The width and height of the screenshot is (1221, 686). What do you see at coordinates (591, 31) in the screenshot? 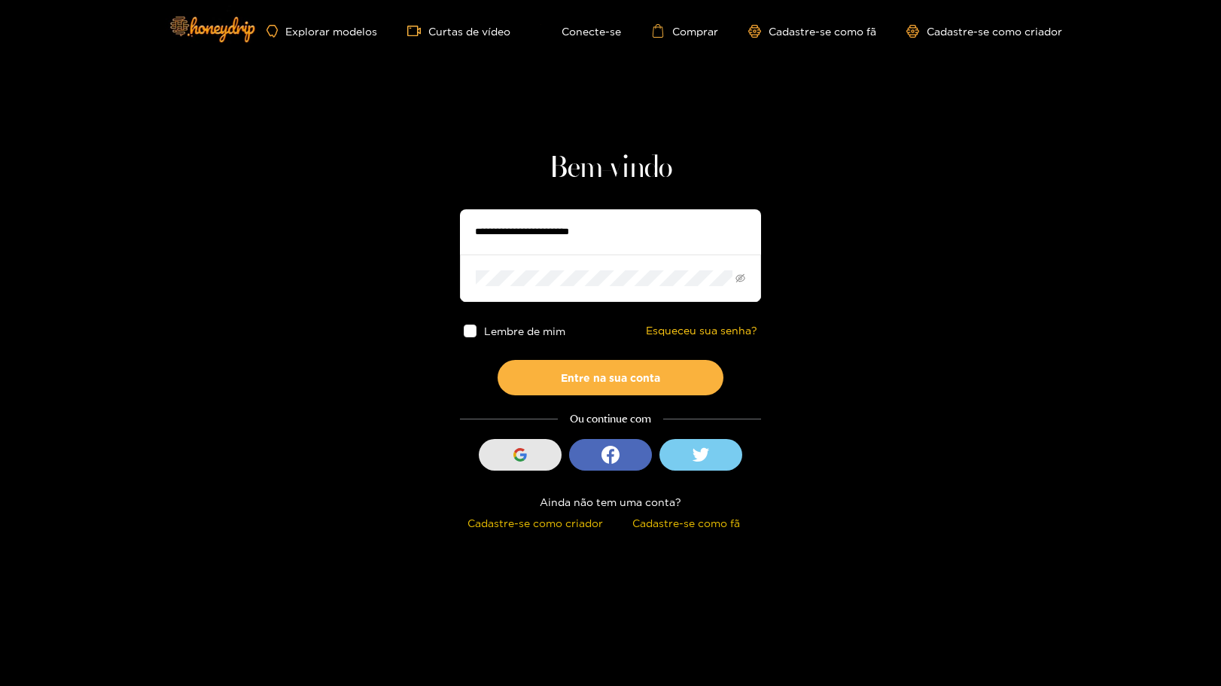
I see `font: Conecte-se` at bounding box center [591, 31].